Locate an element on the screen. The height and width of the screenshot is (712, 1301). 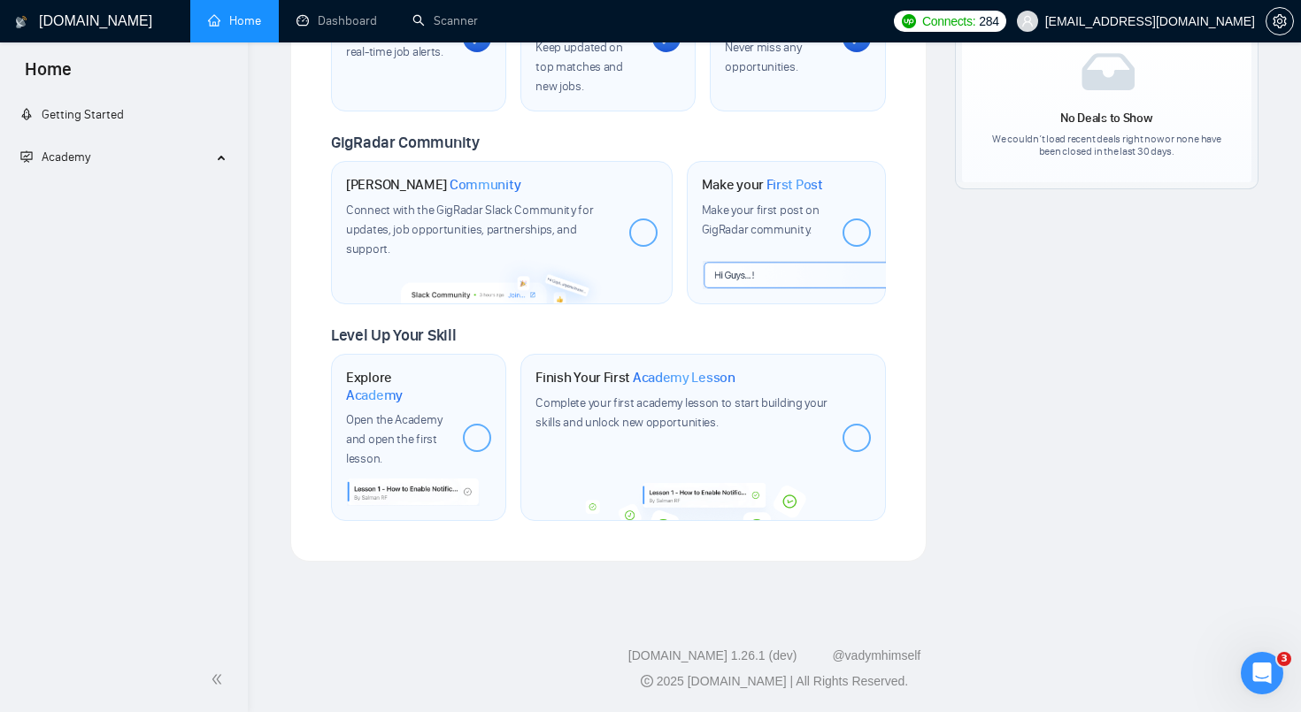
span: Open the Academy and open the first lesson. is located at coordinates (394, 439).